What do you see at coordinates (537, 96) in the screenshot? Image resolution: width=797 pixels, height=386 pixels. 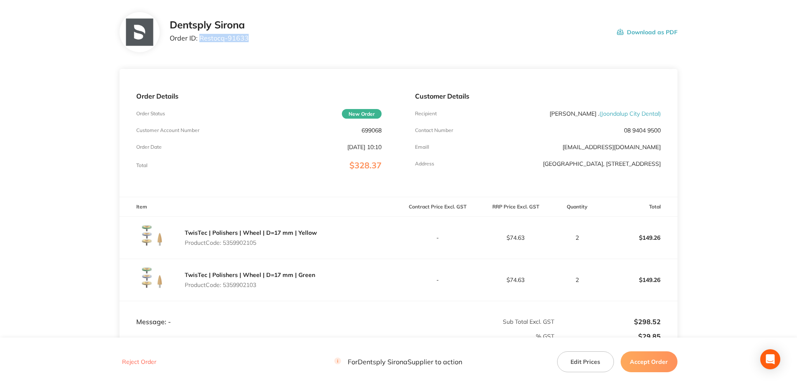 I see `p: Customer Details` at bounding box center [537, 96].